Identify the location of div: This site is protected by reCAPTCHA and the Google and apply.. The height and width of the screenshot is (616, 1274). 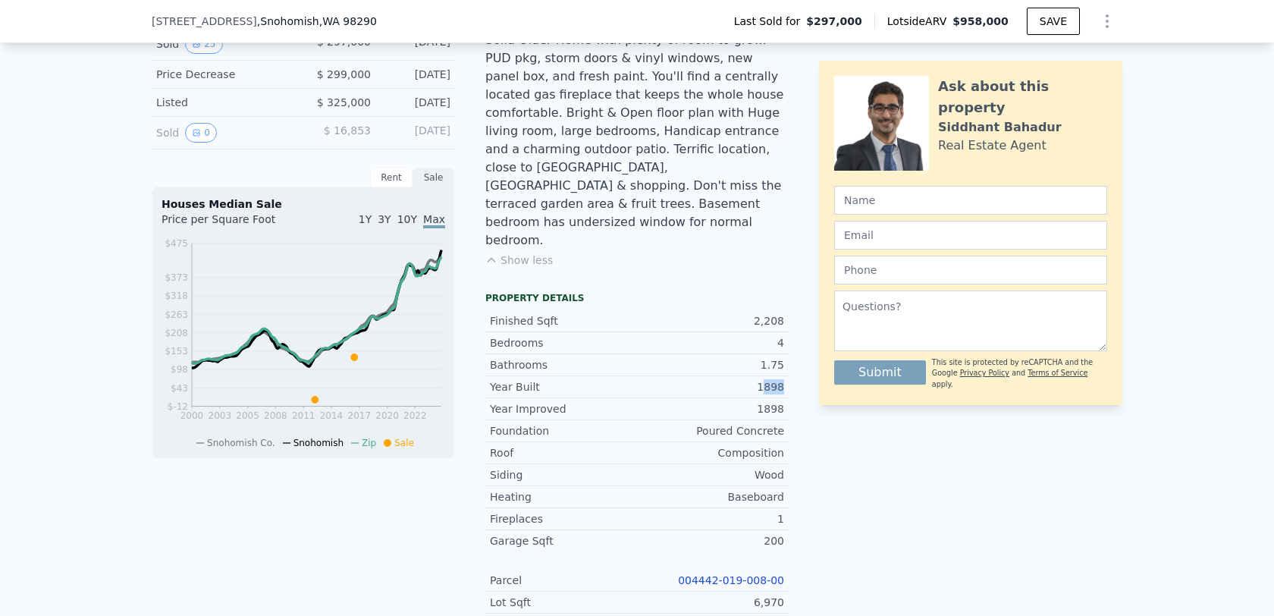
(1019, 373).